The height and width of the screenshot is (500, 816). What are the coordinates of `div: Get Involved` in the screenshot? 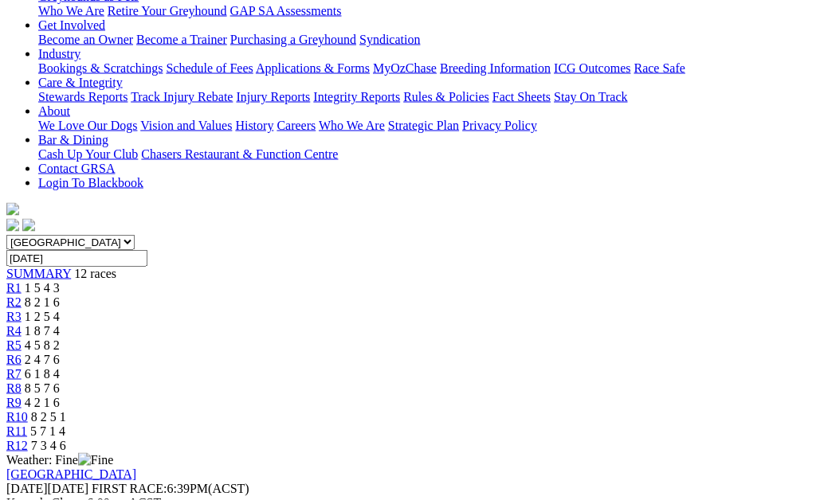 It's located at (424, 40).